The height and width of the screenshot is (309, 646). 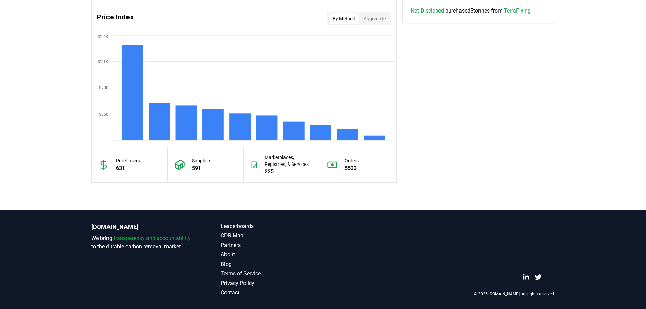 What do you see at coordinates (289, 172) in the screenshot?
I see `p: 225` at bounding box center [289, 172].